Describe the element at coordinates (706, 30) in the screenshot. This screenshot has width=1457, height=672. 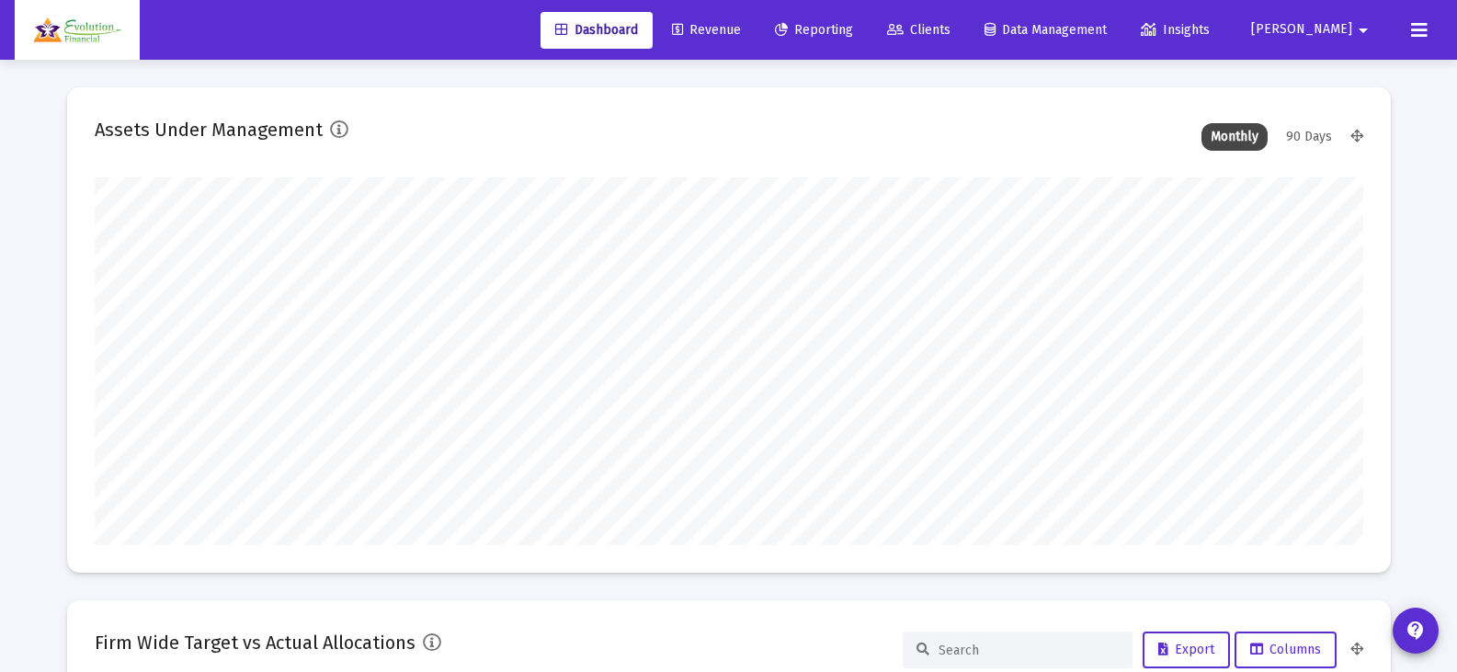
I see `a: Revenue` at that location.